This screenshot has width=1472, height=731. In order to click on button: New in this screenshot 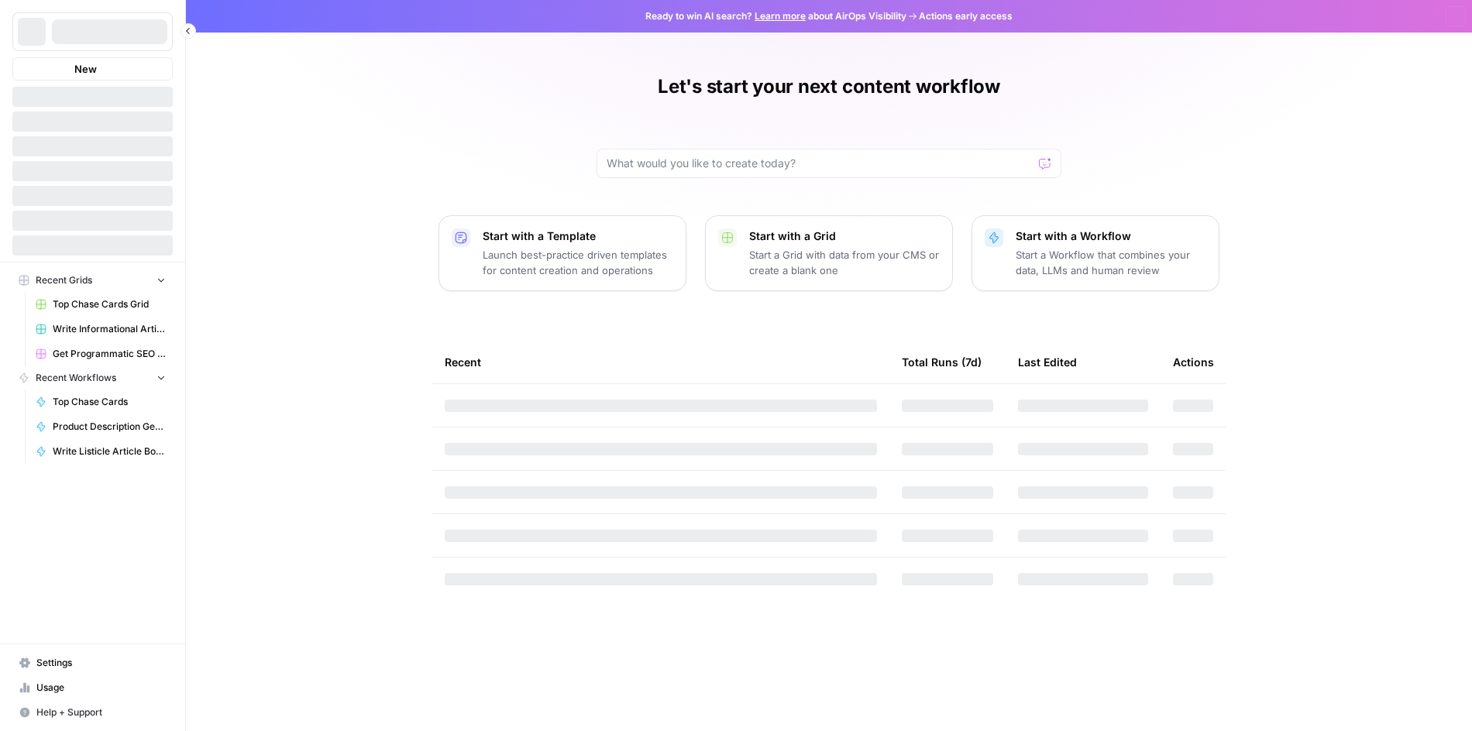, I will do `click(92, 69)`.